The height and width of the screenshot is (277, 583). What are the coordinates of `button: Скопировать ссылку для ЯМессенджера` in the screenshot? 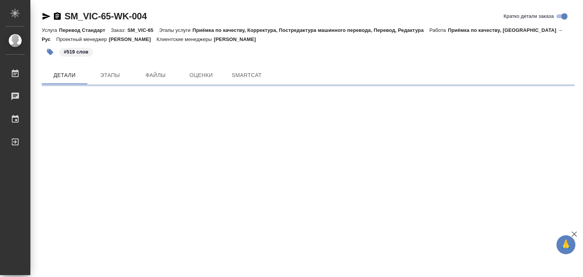 It's located at (46, 16).